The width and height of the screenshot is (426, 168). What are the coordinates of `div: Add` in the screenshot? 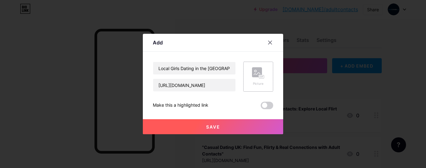 It's located at (158, 42).